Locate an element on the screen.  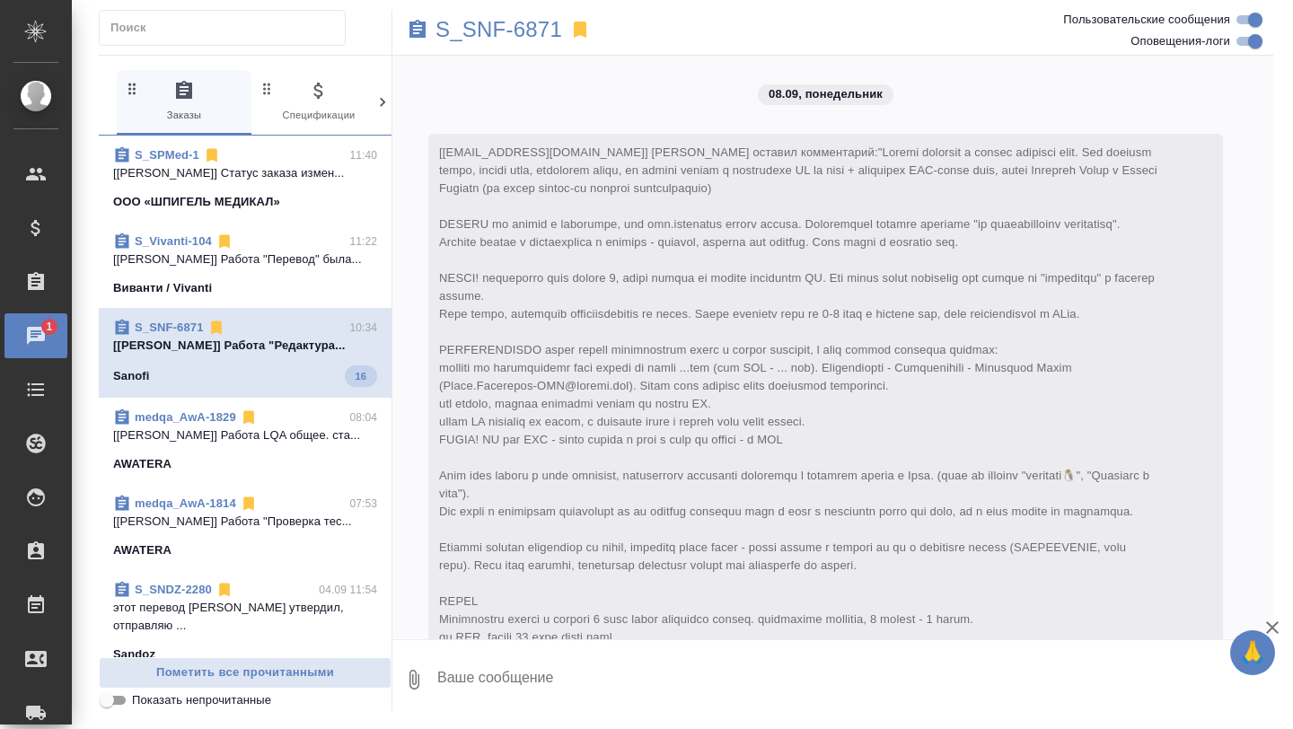
a: S_SPMed-1 is located at coordinates (167, 154).